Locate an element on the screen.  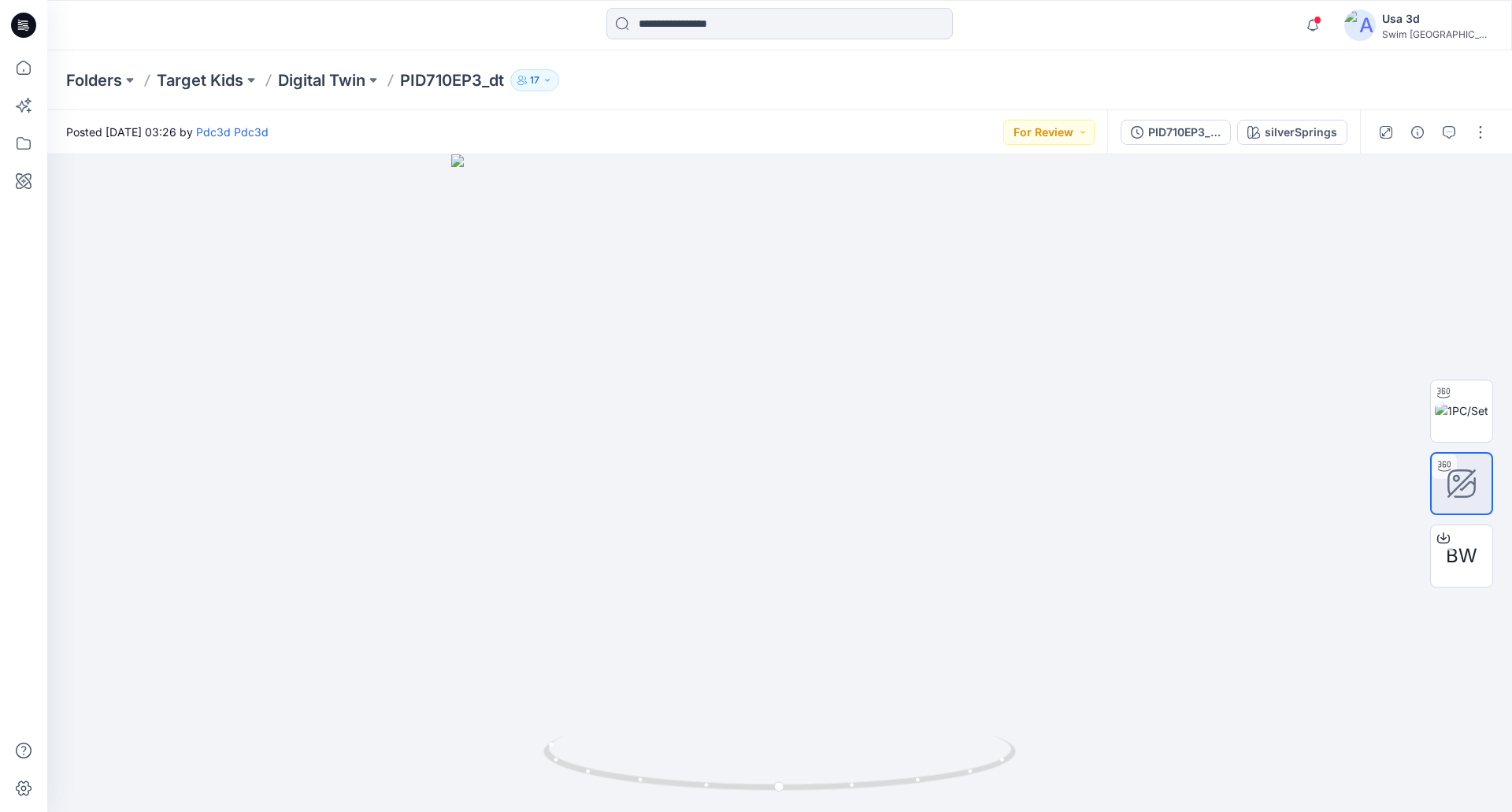
div: PID710EP3_dt_allsizes is located at coordinates (1184, 132).